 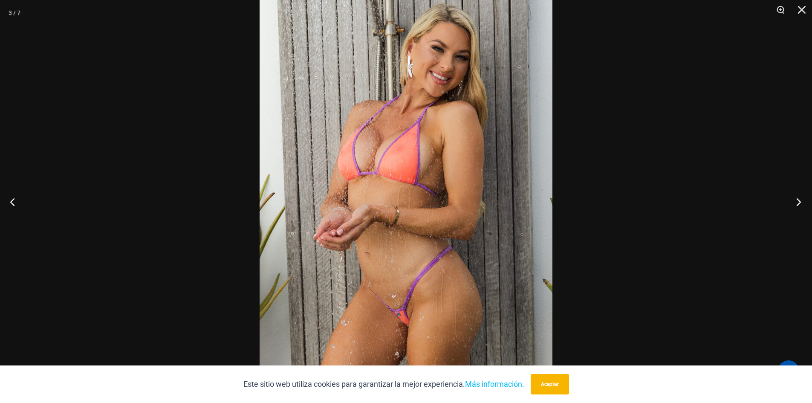 What do you see at coordinates (495, 384) in the screenshot?
I see `font: Más información.` at bounding box center [495, 384].